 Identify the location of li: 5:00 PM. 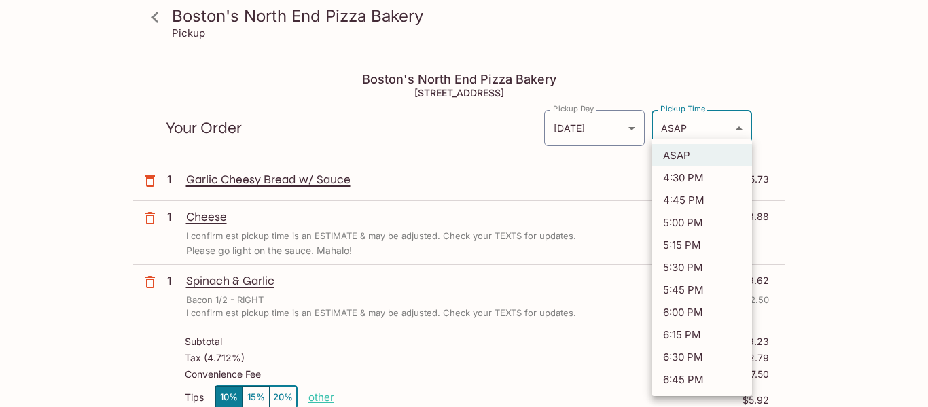
(702, 222).